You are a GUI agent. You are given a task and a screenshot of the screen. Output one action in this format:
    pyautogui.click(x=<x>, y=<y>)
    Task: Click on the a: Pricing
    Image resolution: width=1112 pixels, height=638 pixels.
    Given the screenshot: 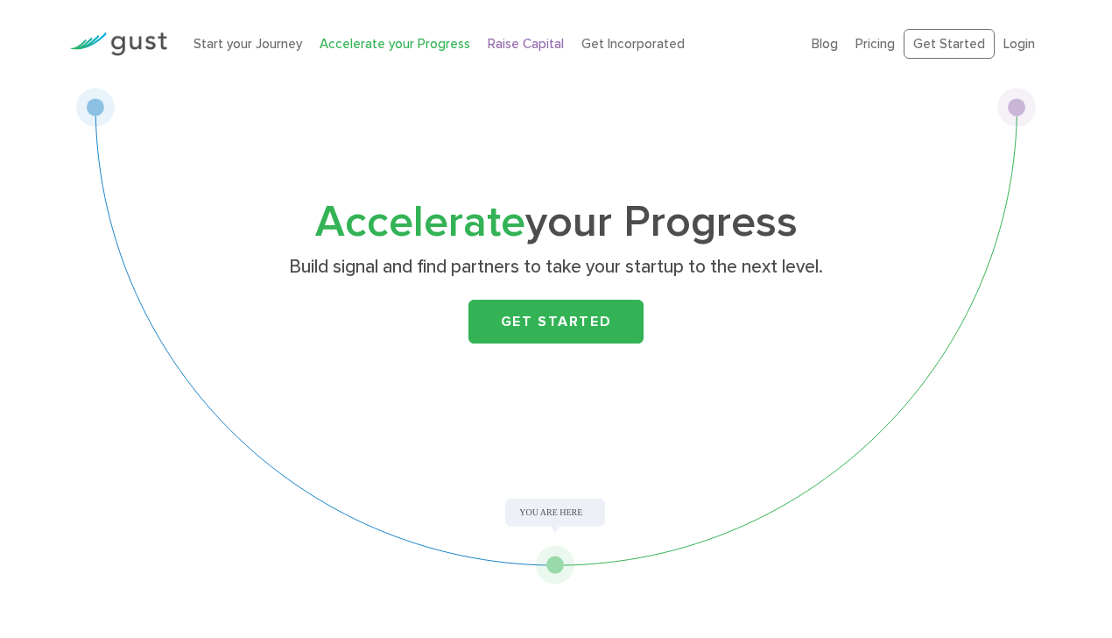 What is the action you would take?
    pyautogui.click(x=875, y=44)
    